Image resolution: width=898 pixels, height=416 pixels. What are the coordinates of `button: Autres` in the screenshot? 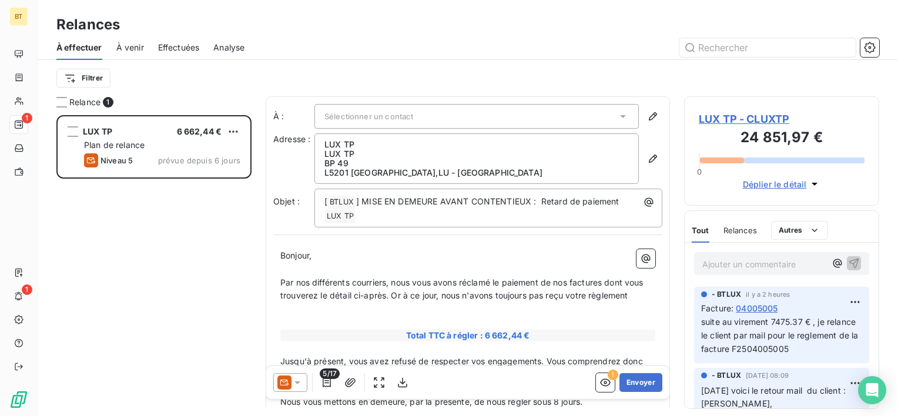 It's located at (799, 230).